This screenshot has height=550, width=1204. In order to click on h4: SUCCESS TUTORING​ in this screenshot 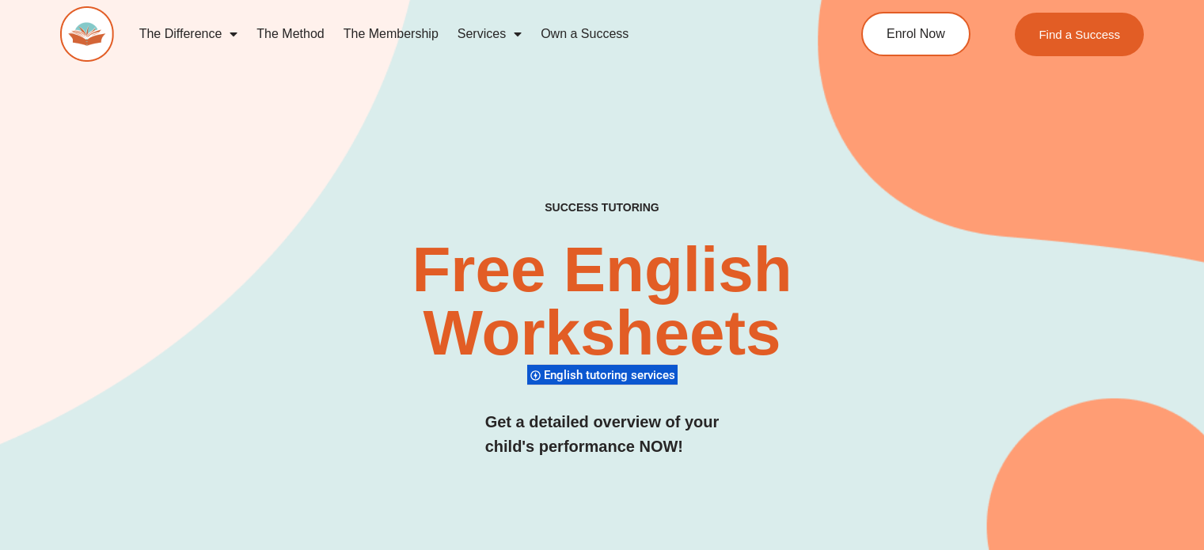, I will do `click(602, 207)`.